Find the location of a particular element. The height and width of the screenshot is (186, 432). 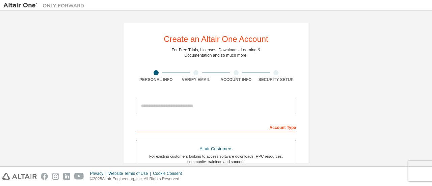

img: facebook.svg is located at coordinates (44, 176).